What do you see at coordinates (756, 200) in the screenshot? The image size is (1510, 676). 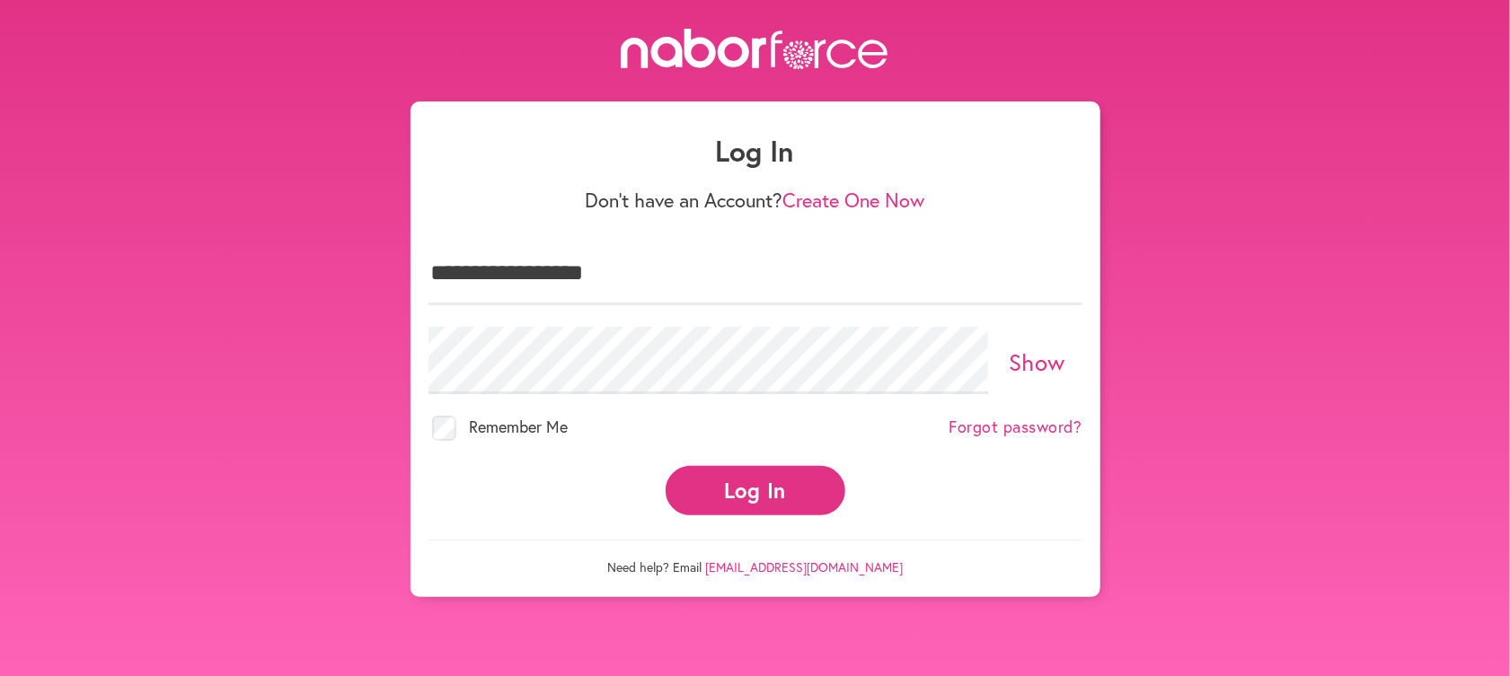 I see `p: Don't have an Account?` at bounding box center [756, 200].